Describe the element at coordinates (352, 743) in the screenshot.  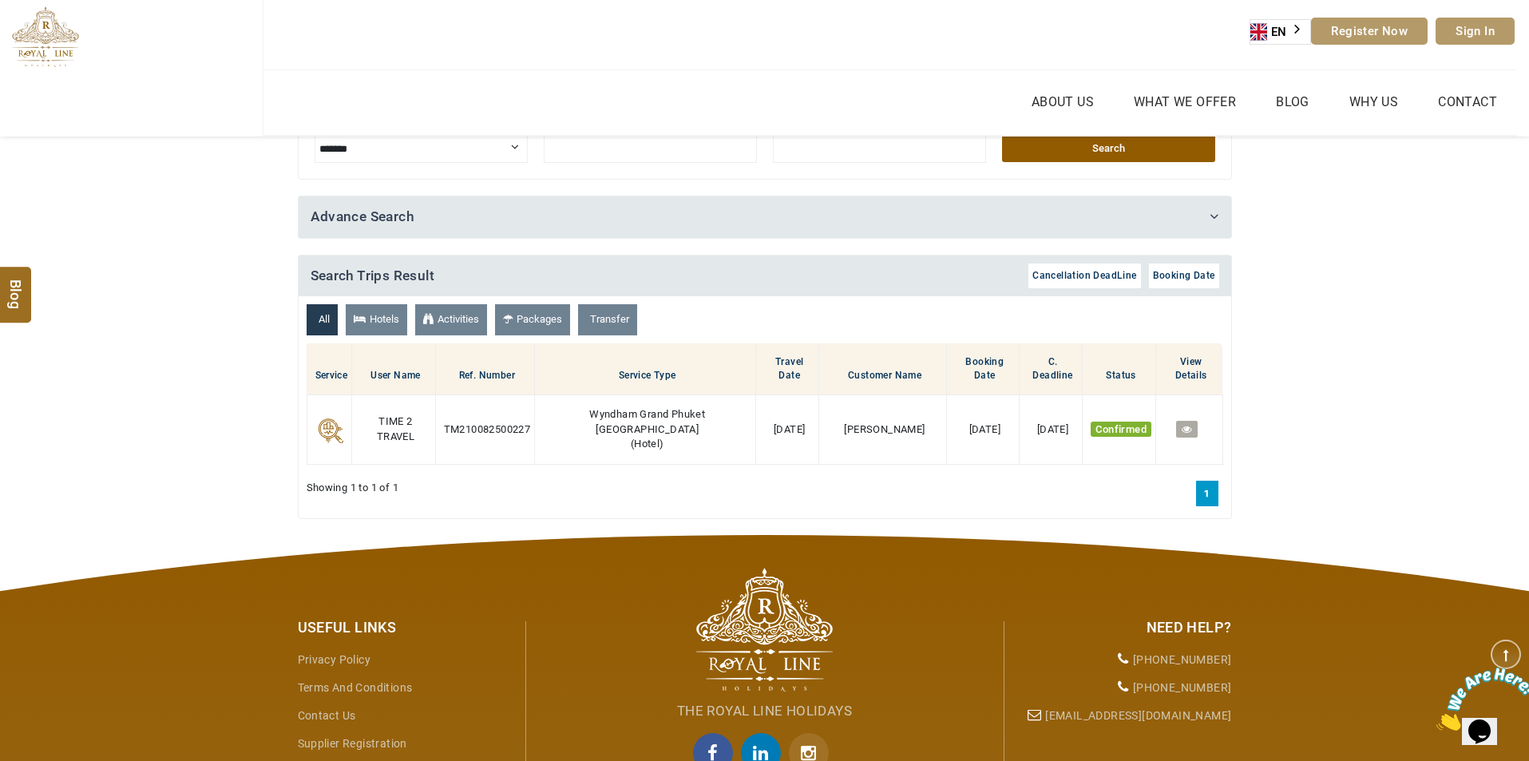
I see `a: Supplier Registration` at that location.